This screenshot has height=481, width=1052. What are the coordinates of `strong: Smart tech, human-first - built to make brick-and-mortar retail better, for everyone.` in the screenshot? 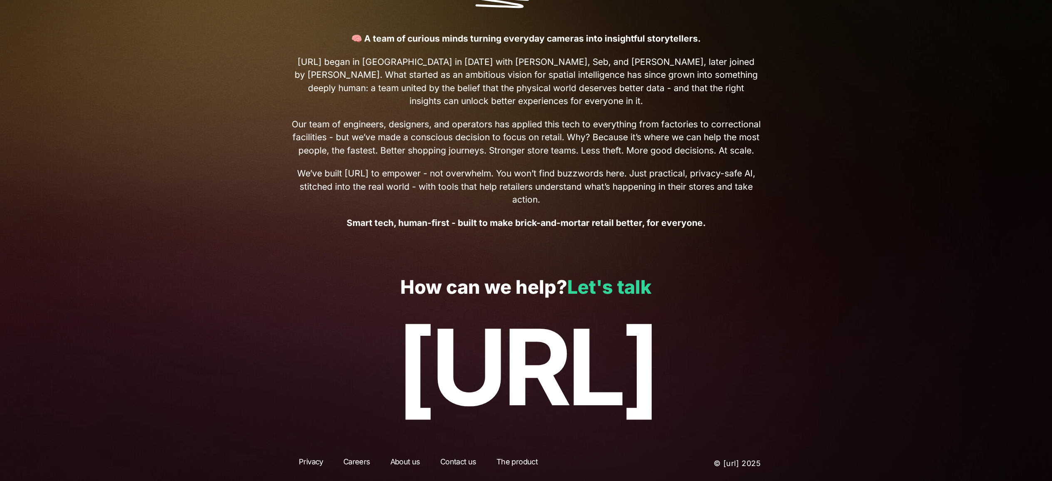 It's located at (526, 223).